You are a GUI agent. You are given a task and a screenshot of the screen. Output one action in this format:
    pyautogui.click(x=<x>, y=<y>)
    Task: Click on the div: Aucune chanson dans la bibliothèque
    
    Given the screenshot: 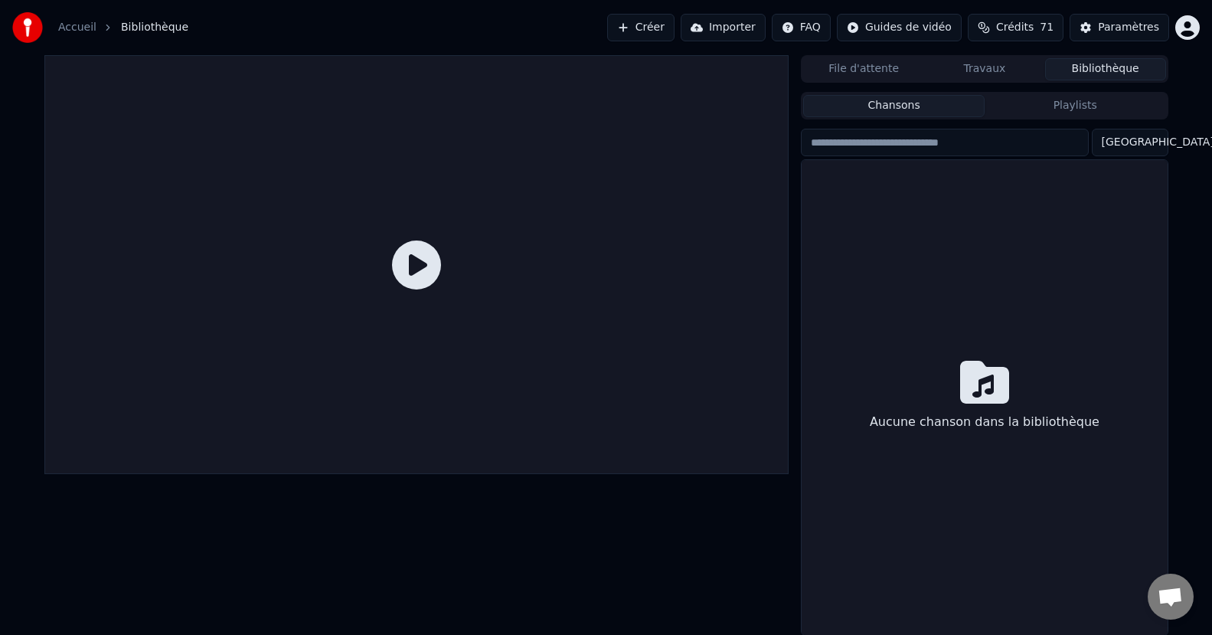 What is the action you would take?
    pyautogui.click(x=985, y=422)
    